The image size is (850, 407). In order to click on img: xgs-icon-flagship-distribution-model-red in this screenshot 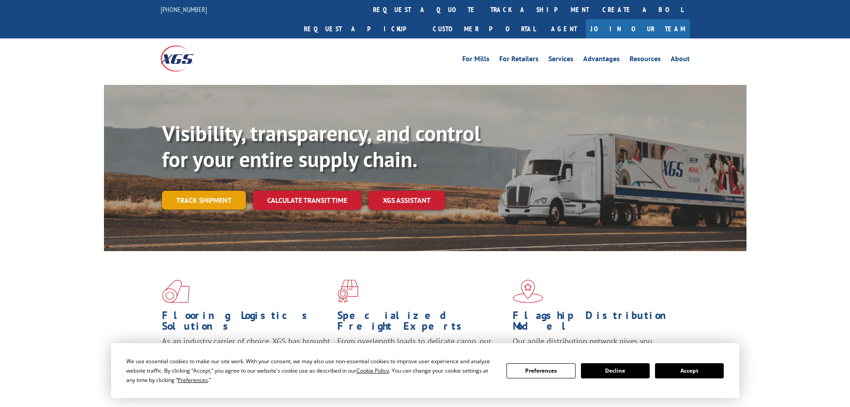, I will do `click(528, 291)`.